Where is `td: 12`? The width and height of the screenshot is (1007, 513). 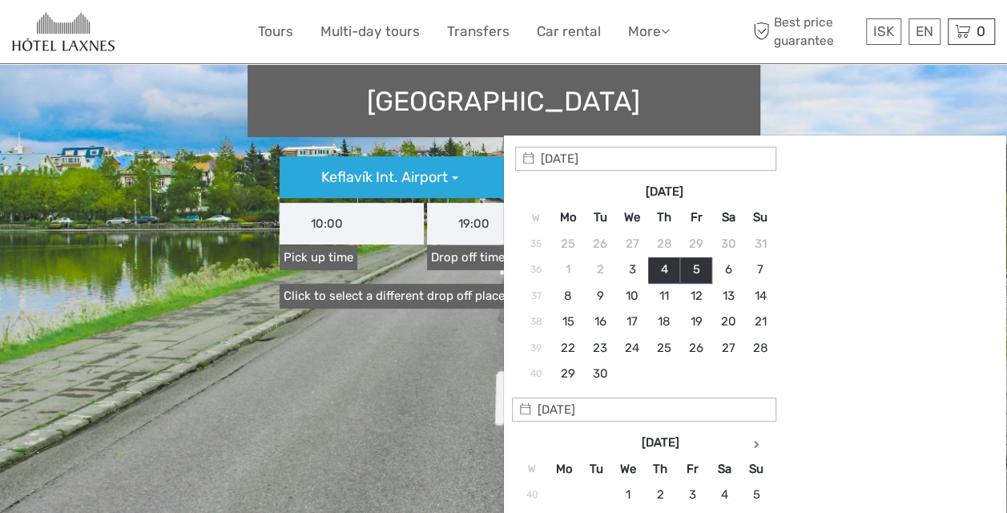
td: 12 is located at coordinates (696, 296).